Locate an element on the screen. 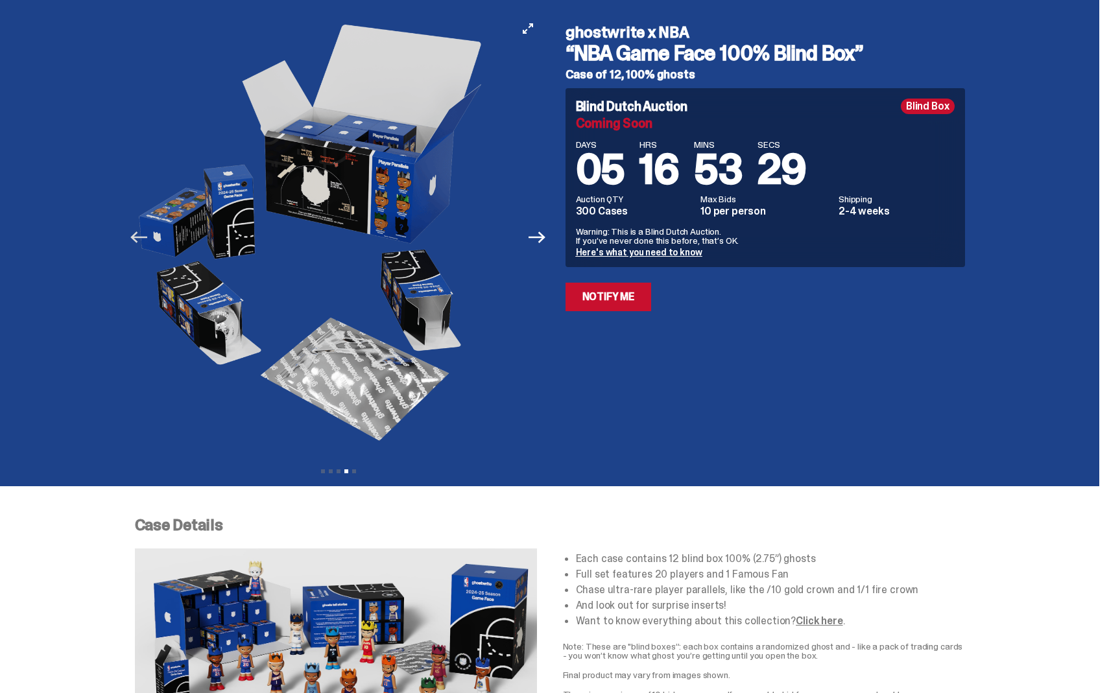 Image resolution: width=1109 pixels, height=693 pixels. li: Chase ultra-rare player parallels, like the /10 gold crown and 1/1 fire crown is located at coordinates (770, 590).